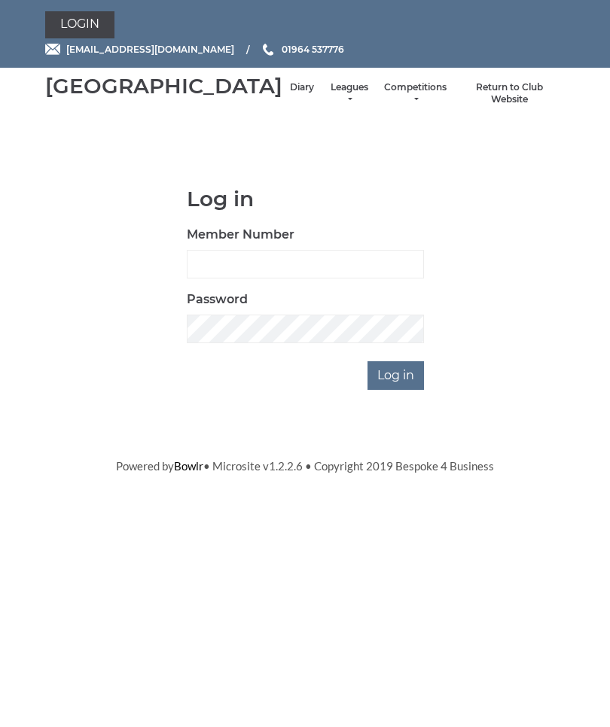  What do you see at coordinates (80, 25) in the screenshot?
I see `a: Login` at bounding box center [80, 25].